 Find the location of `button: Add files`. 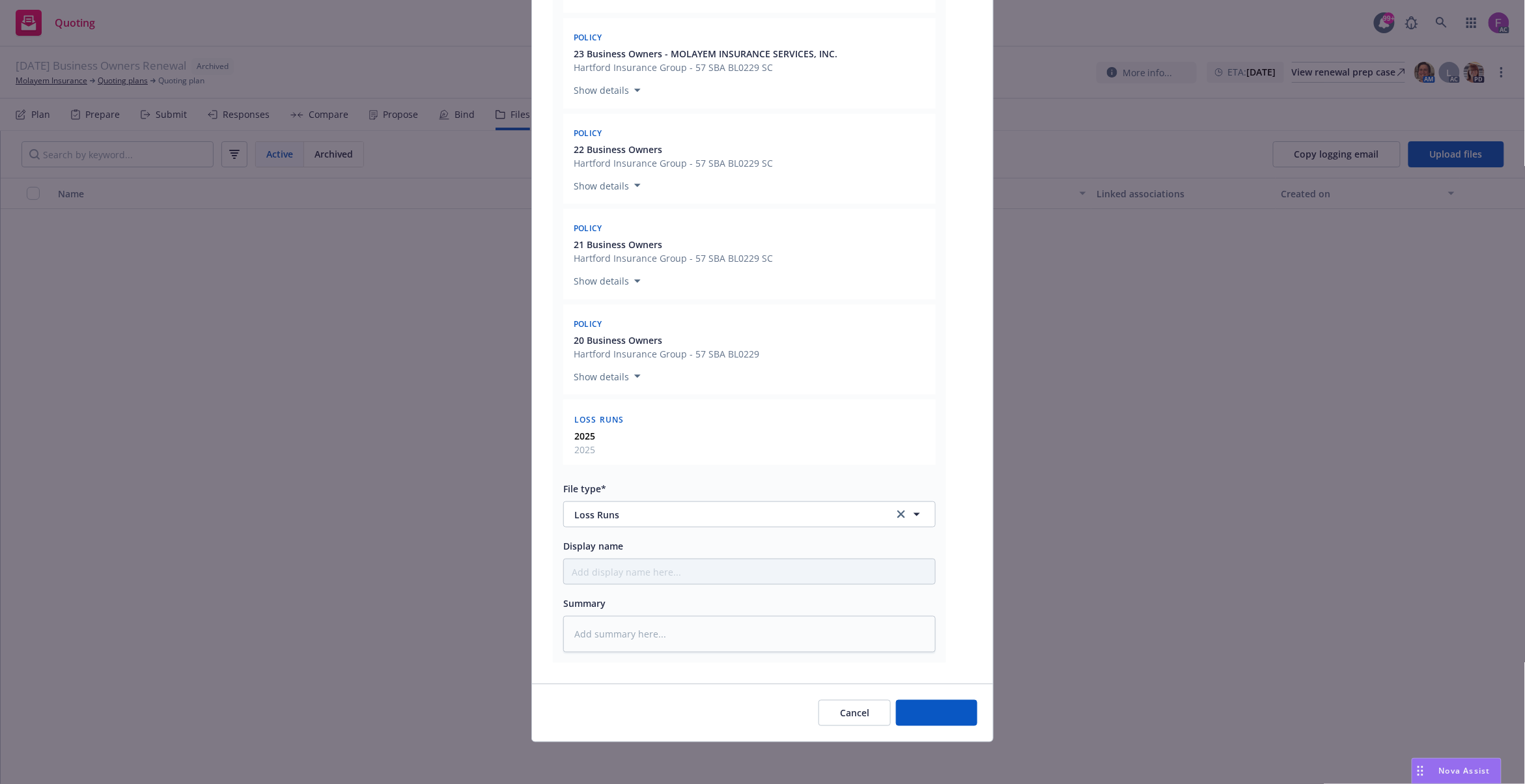

button: Add files is located at coordinates (936, 713).